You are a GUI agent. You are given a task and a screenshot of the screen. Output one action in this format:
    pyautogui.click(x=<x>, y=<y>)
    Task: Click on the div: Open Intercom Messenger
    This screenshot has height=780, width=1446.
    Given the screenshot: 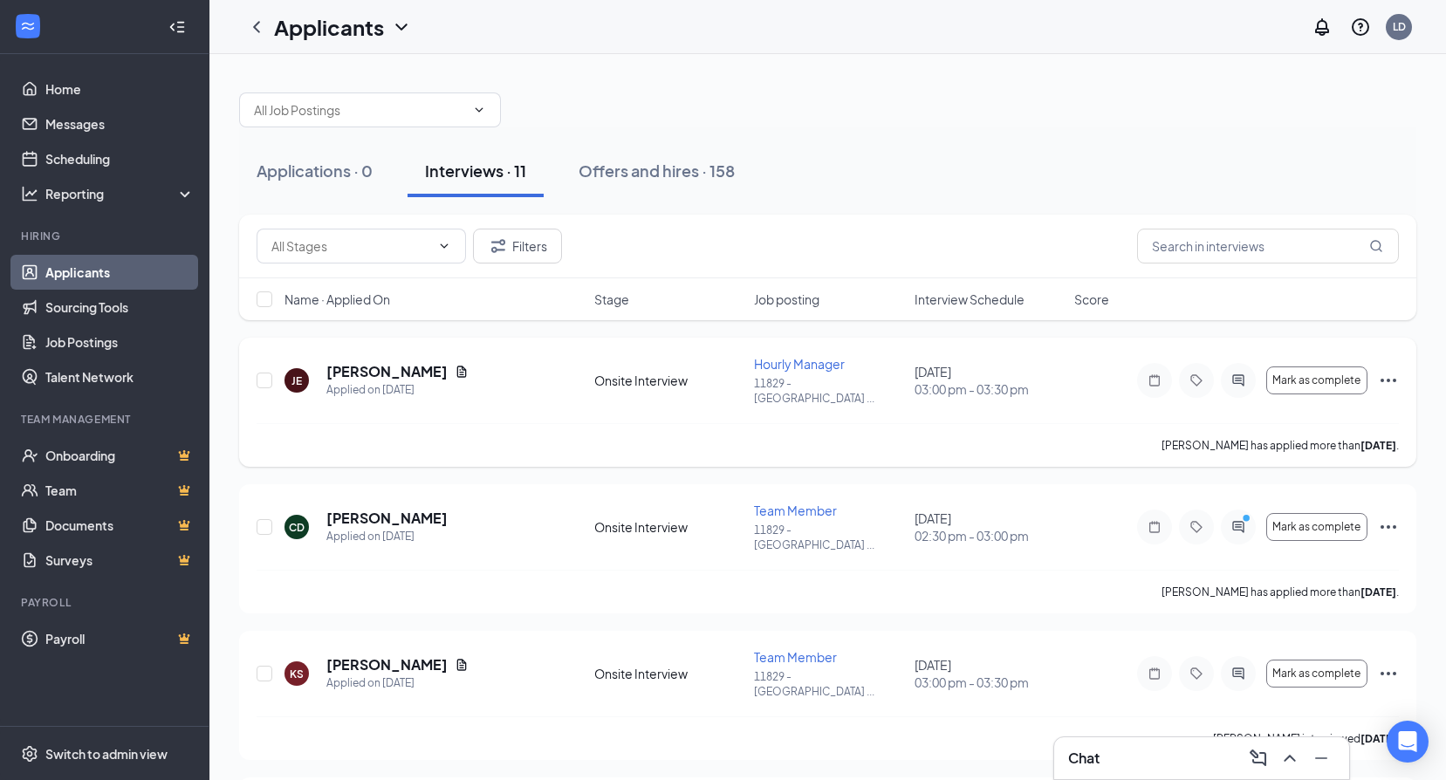 What is the action you would take?
    pyautogui.click(x=1407, y=742)
    